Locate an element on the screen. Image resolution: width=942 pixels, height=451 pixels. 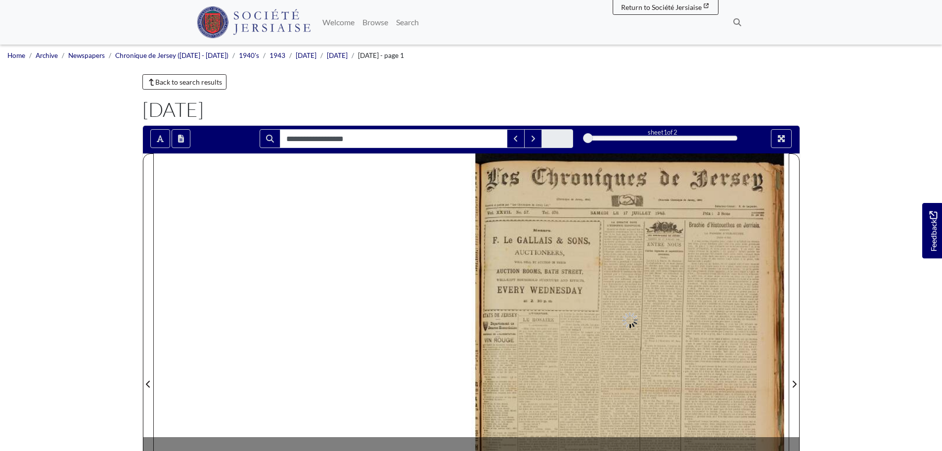
span: Return to Société Jersiaise is located at coordinates (661, 7).